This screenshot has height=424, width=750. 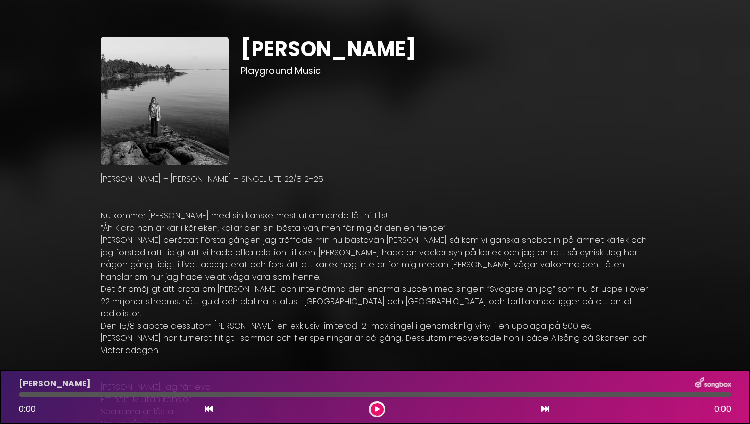 What do you see at coordinates (713, 384) in the screenshot?
I see `img: songbox-logo-white.png` at bounding box center [713, 384].